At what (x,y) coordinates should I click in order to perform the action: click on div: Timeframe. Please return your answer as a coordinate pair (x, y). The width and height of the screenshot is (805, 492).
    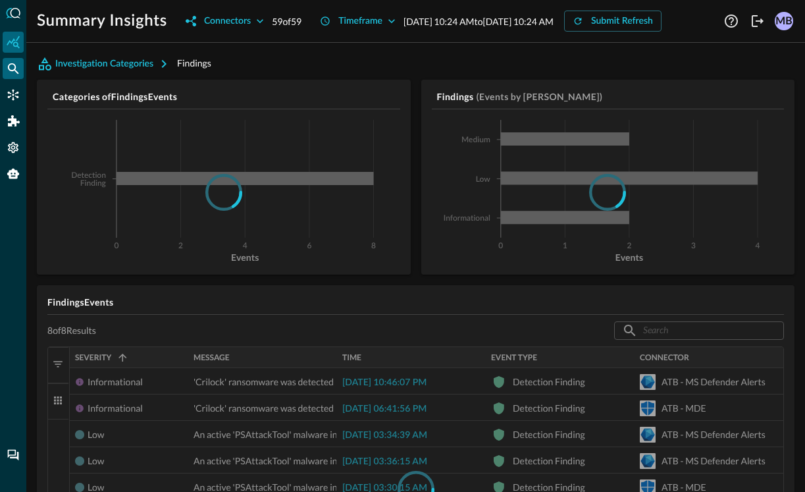
    Looking at the image, I should click on (360, 21).